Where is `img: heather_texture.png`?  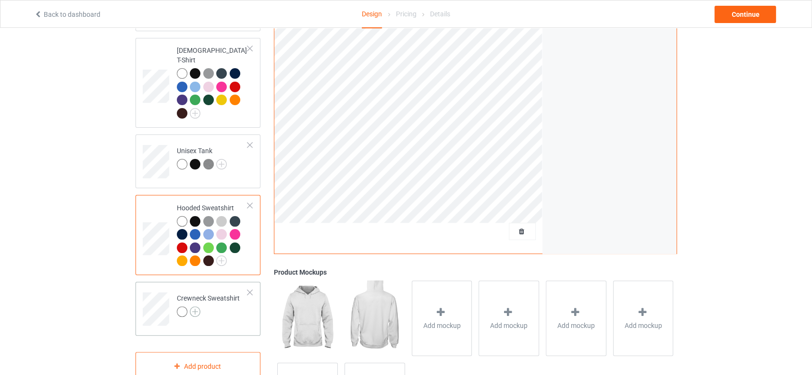 img: heather_texture.png is located at coordinates (208, 164).